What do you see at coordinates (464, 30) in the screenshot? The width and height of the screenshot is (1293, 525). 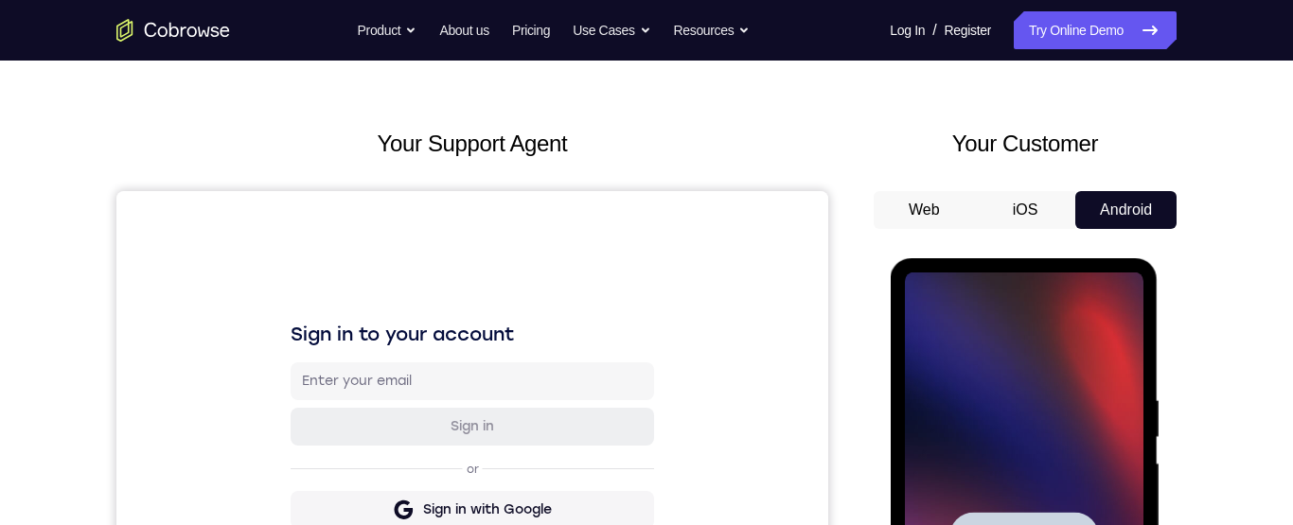 I see `a: About us` at bounding box center [464, 30].